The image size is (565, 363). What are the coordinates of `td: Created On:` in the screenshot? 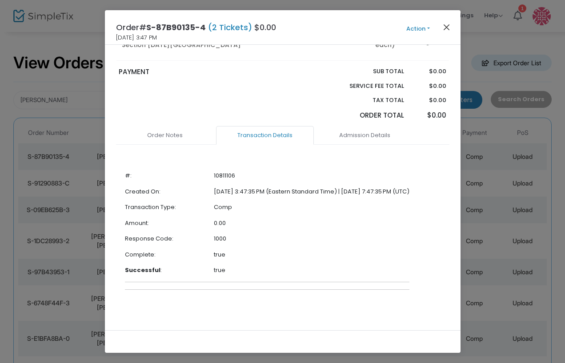 It's located at (169, 192).